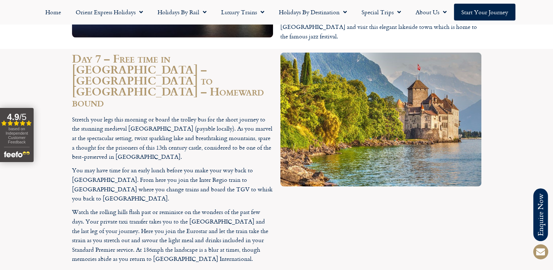 Image resolution: width=553 pixels, height=270 pixels. Describe the element at coordinates (182, 12) in the screenshot. I see `a: Holidays by Rail` at that location.